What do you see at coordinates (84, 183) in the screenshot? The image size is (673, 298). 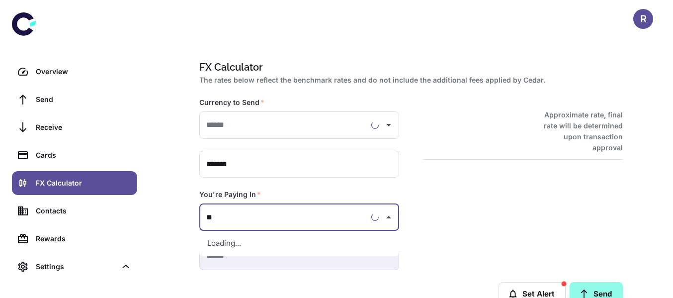 I see `div: FX Calculator` at bounding box center [84, 183].